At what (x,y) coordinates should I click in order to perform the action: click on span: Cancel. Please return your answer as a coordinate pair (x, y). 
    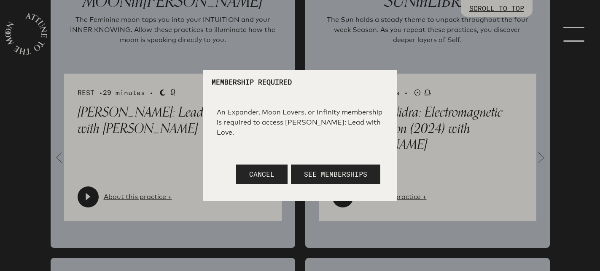
    Looking at the image, I should click on (262, 175).